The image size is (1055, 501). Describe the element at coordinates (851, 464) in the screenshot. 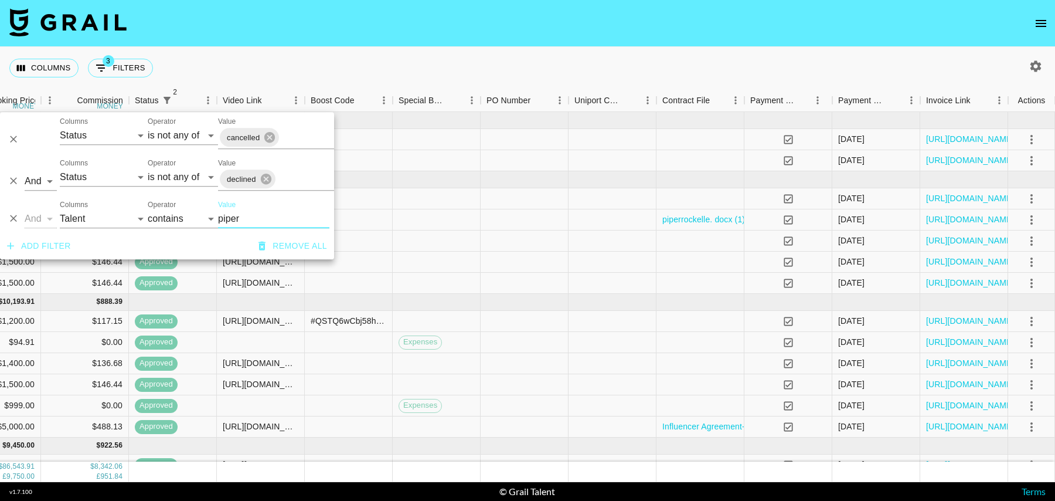

I see `div: 22/01/2025` at that location.